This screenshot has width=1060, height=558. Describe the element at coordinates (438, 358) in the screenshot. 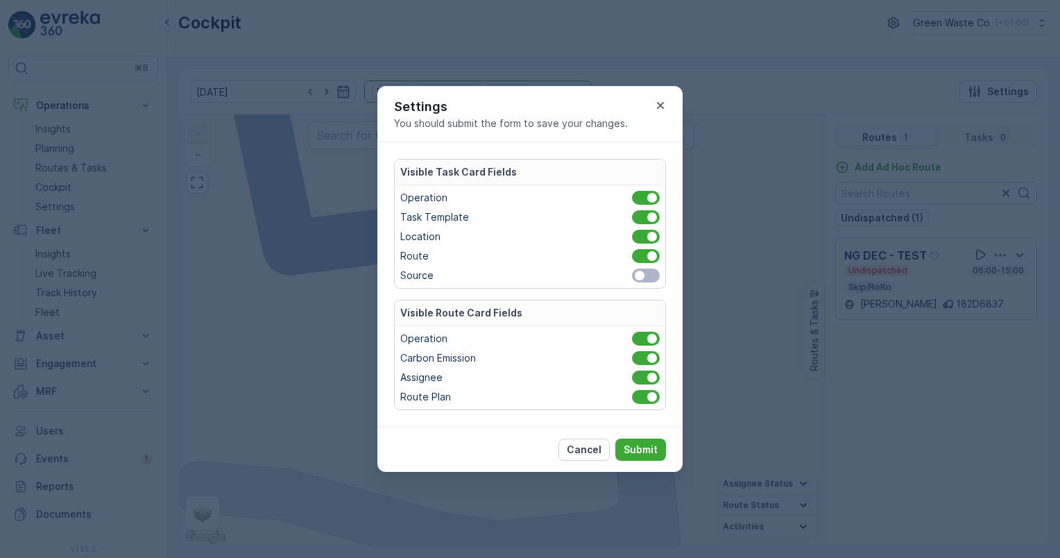

I see `p: Carbon Emission` at that location.